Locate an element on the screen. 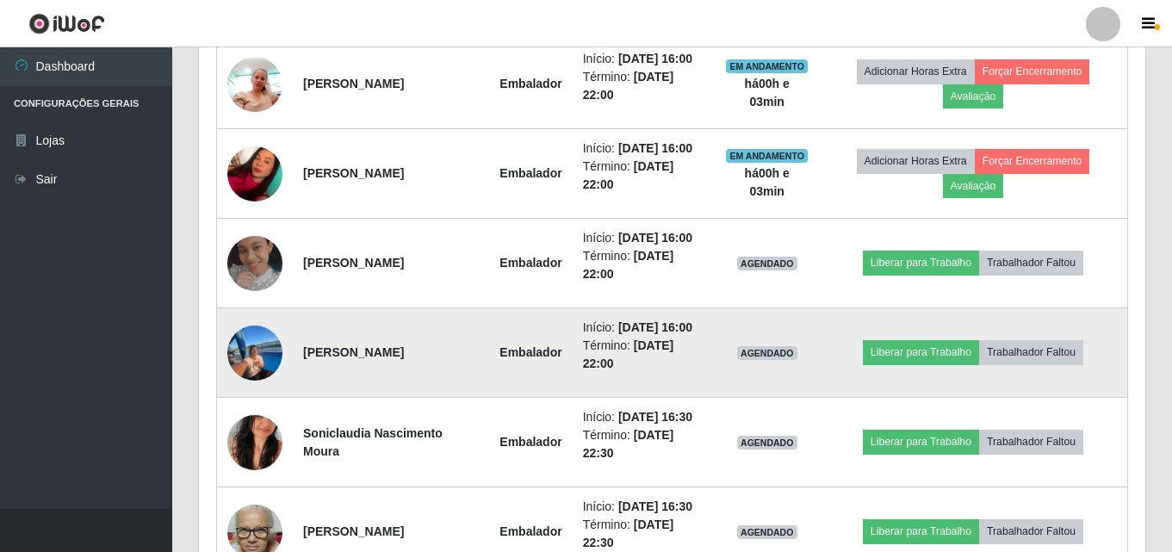 This screenshot has width=1172, height=552. img: 1704221939354.jpeg is located at coordinates (255, 84).